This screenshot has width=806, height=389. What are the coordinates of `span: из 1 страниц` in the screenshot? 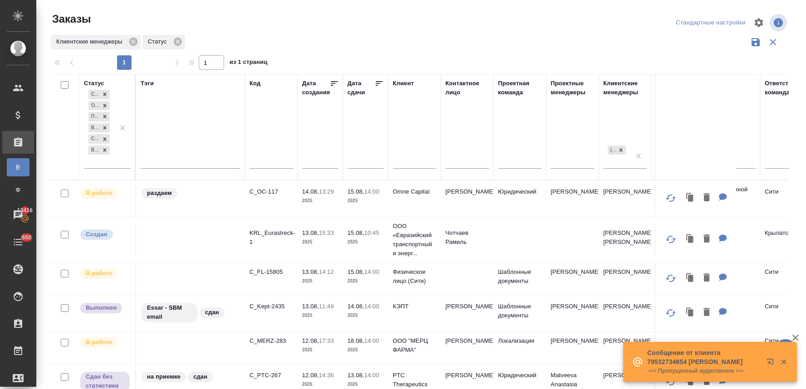 It's located at (249, 63).